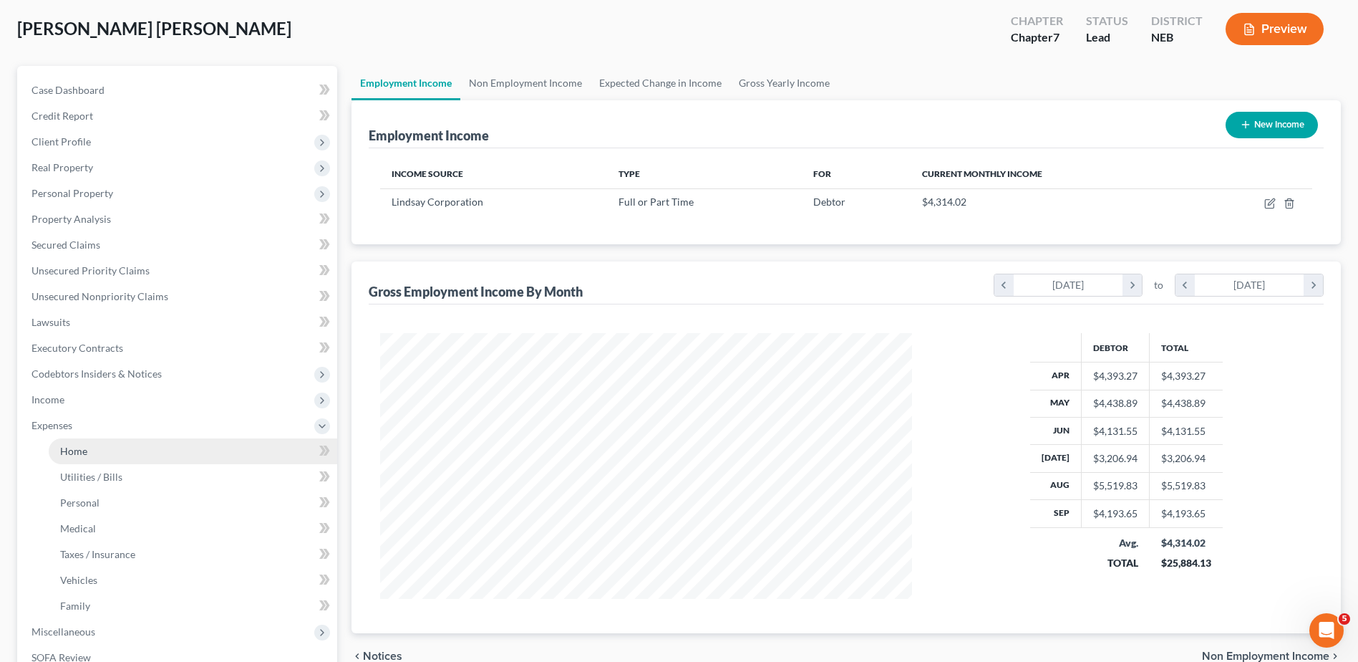  I want to click on td: $4,193.65, so click(1186, 513).